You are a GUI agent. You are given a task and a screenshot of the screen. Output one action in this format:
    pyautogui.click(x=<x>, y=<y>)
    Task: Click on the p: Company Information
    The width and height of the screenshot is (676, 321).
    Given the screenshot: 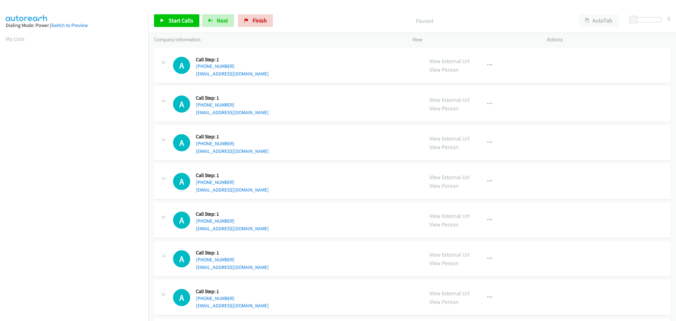 What is the action you would take?
    pyautogui.click(x=277, y=40)
    